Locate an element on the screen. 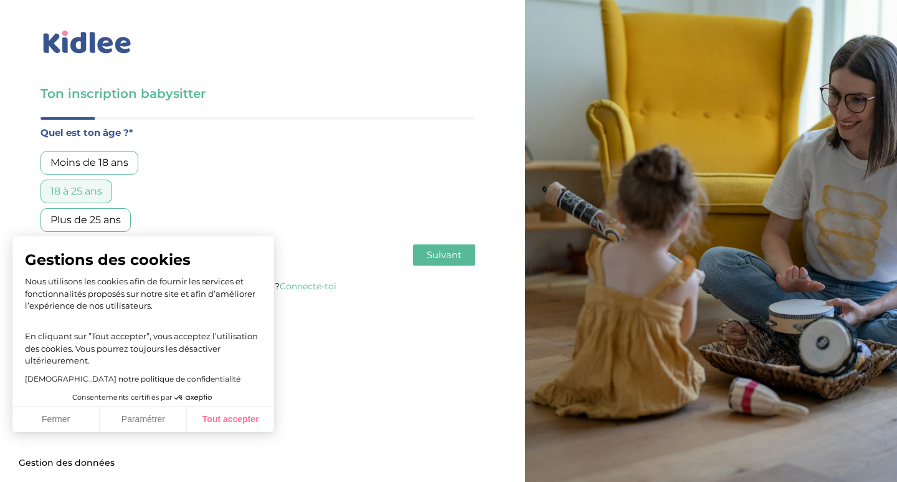  div: Plus de 25 ans is located at coordinates (85, 220).